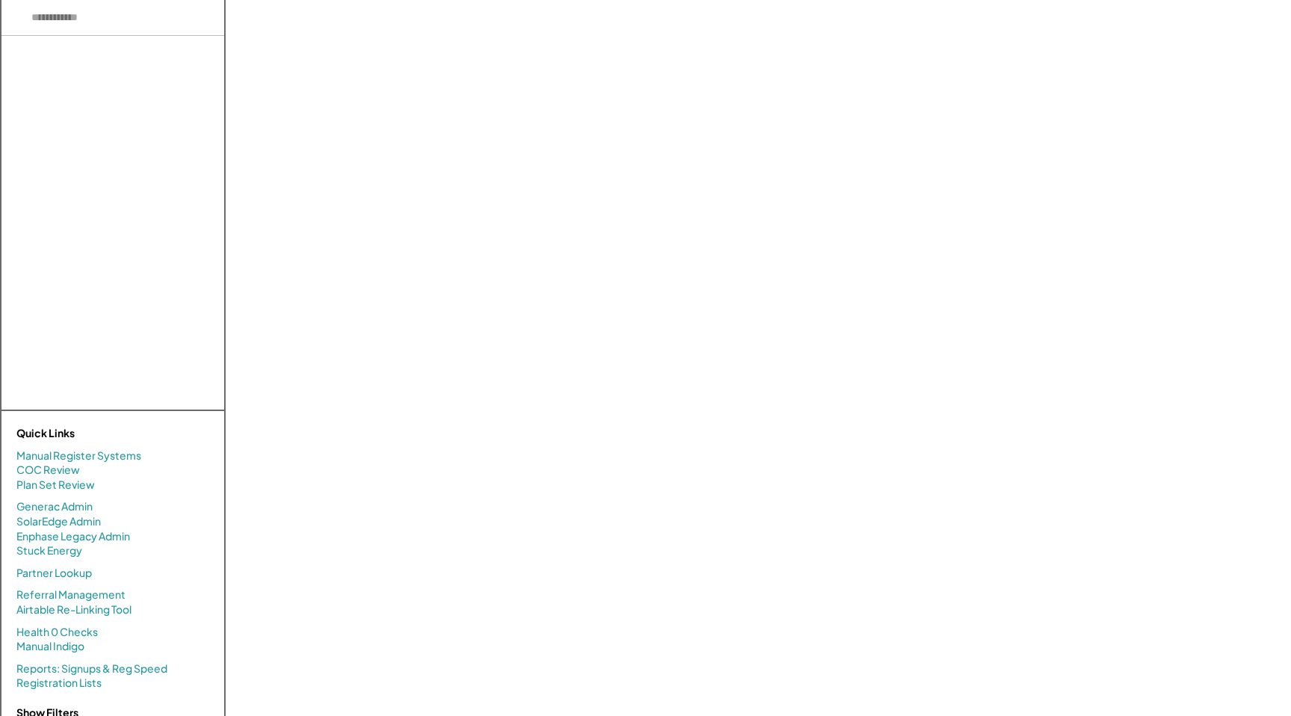  I want to click on a: Reports: Signups & Reg Speed, so click(92, 669).